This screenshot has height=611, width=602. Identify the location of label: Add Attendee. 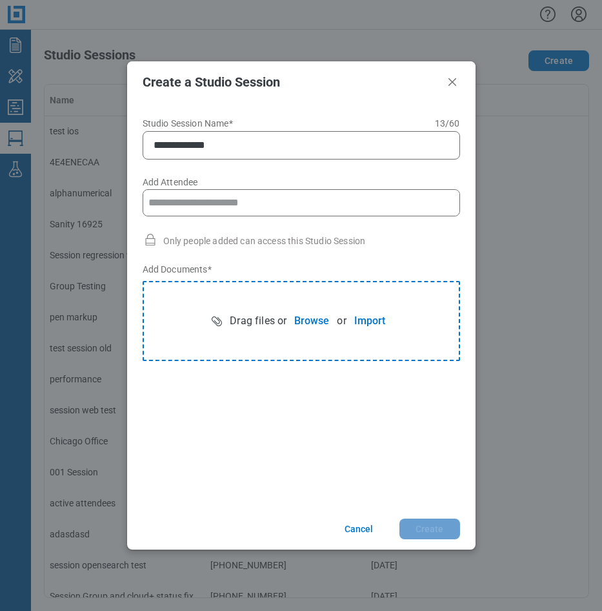
(301, 204).